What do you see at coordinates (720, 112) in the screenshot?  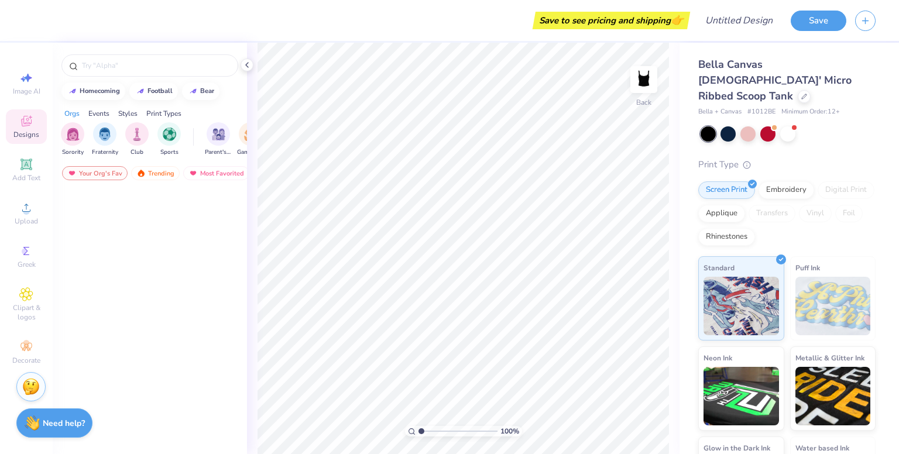 I see `span: Bella + Canvas` at bounding box center [720, 112].